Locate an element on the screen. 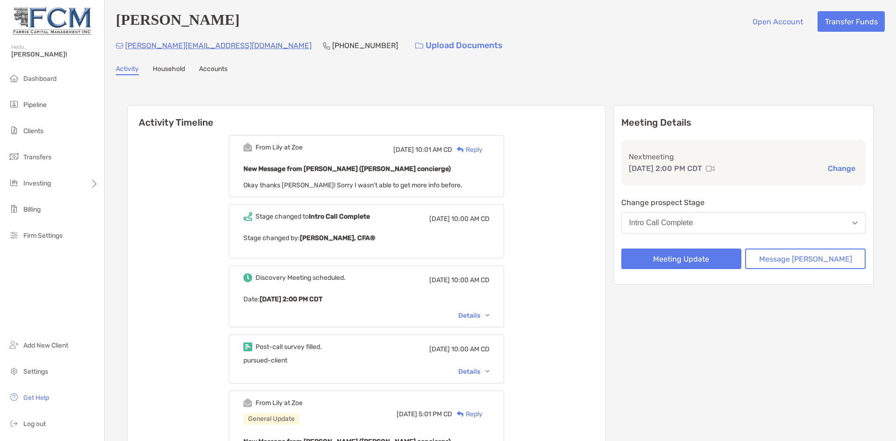 The height and width of the screenshot is (441, 896). div: General Update is located at coordinates (271, 419).